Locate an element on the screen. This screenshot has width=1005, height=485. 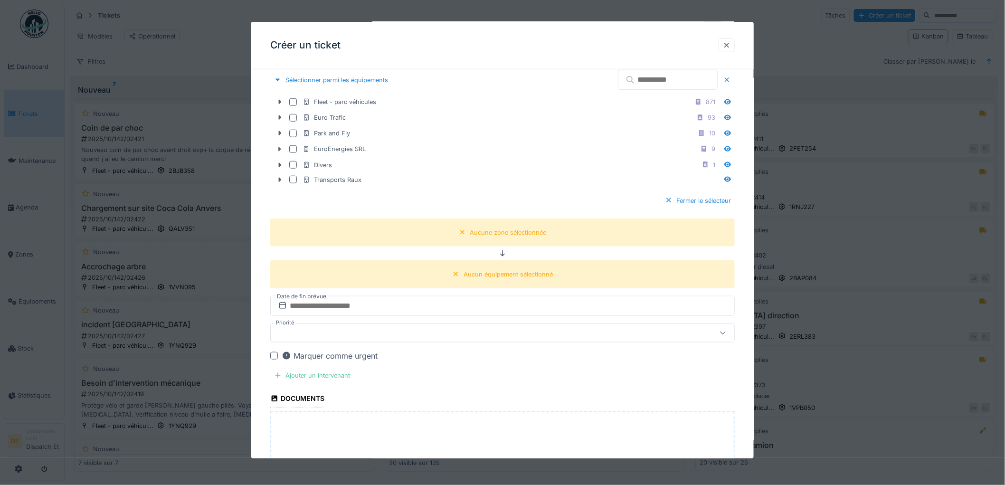
div: 9 is located at coordinates (713, 149).